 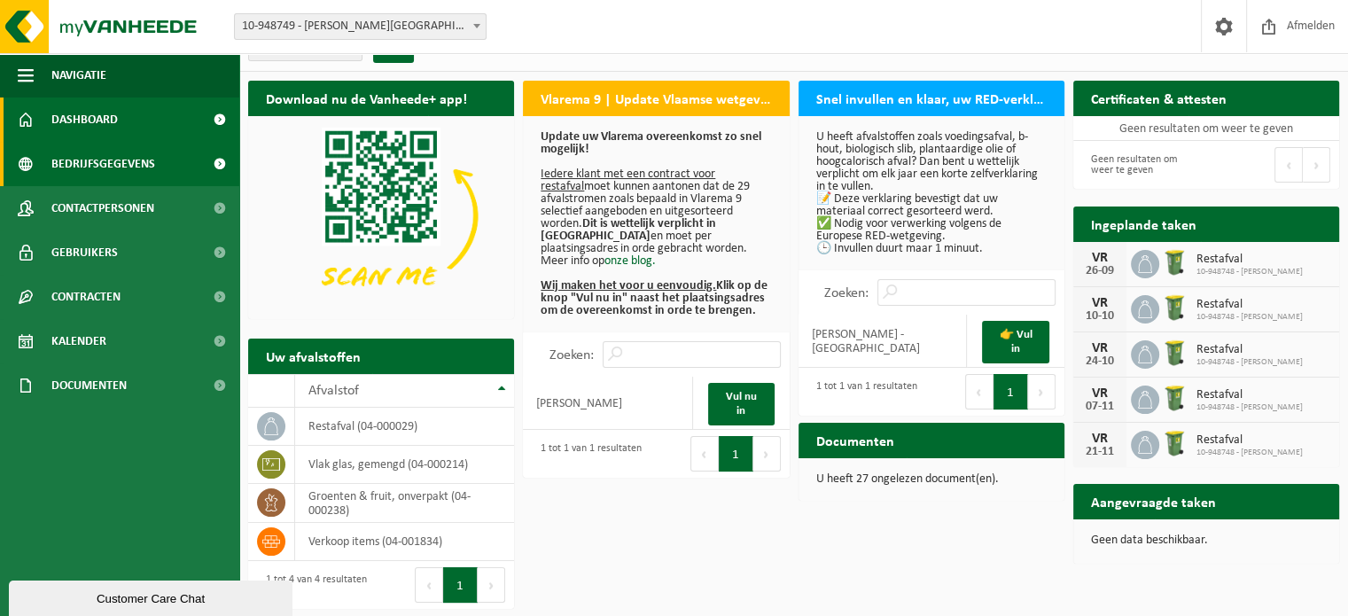 I want to click on a: onze blog., so click(x=630, y=261).